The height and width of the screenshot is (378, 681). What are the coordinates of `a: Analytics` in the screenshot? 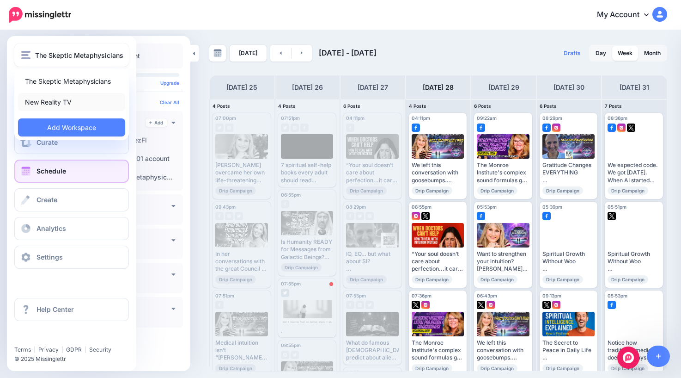 It's located at (72, 228).